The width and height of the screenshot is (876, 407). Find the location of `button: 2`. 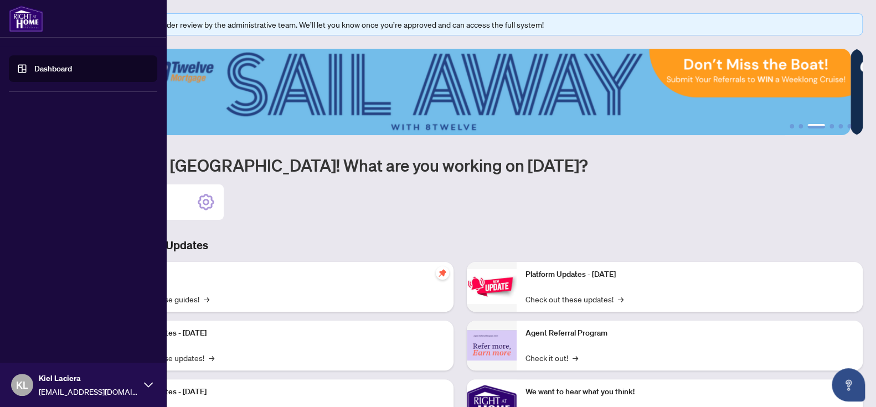

button: 2 is located at coordinates (801, 126).